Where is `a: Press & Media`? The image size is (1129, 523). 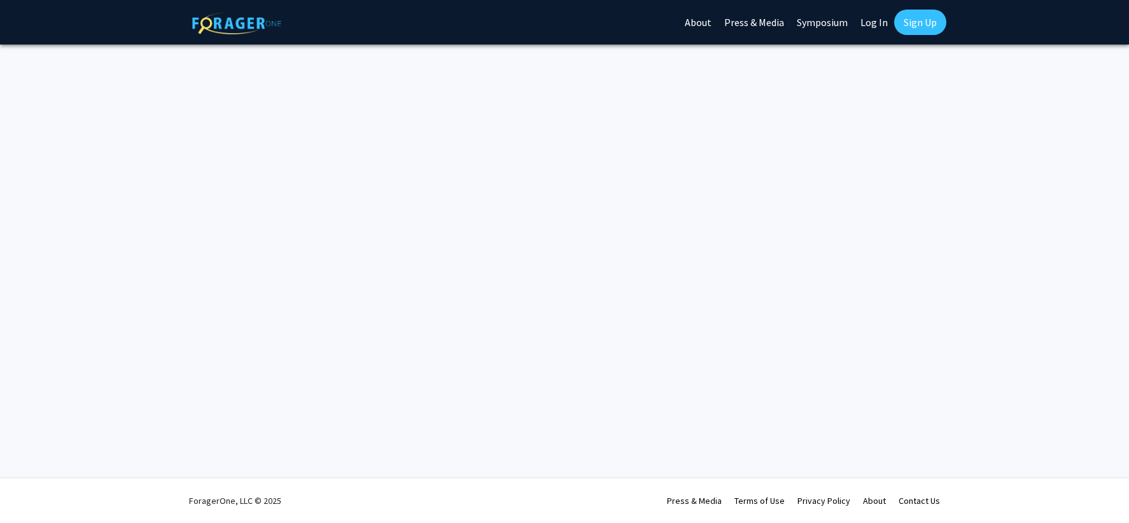
a: Press & Media is located at coordinates (694, 501).